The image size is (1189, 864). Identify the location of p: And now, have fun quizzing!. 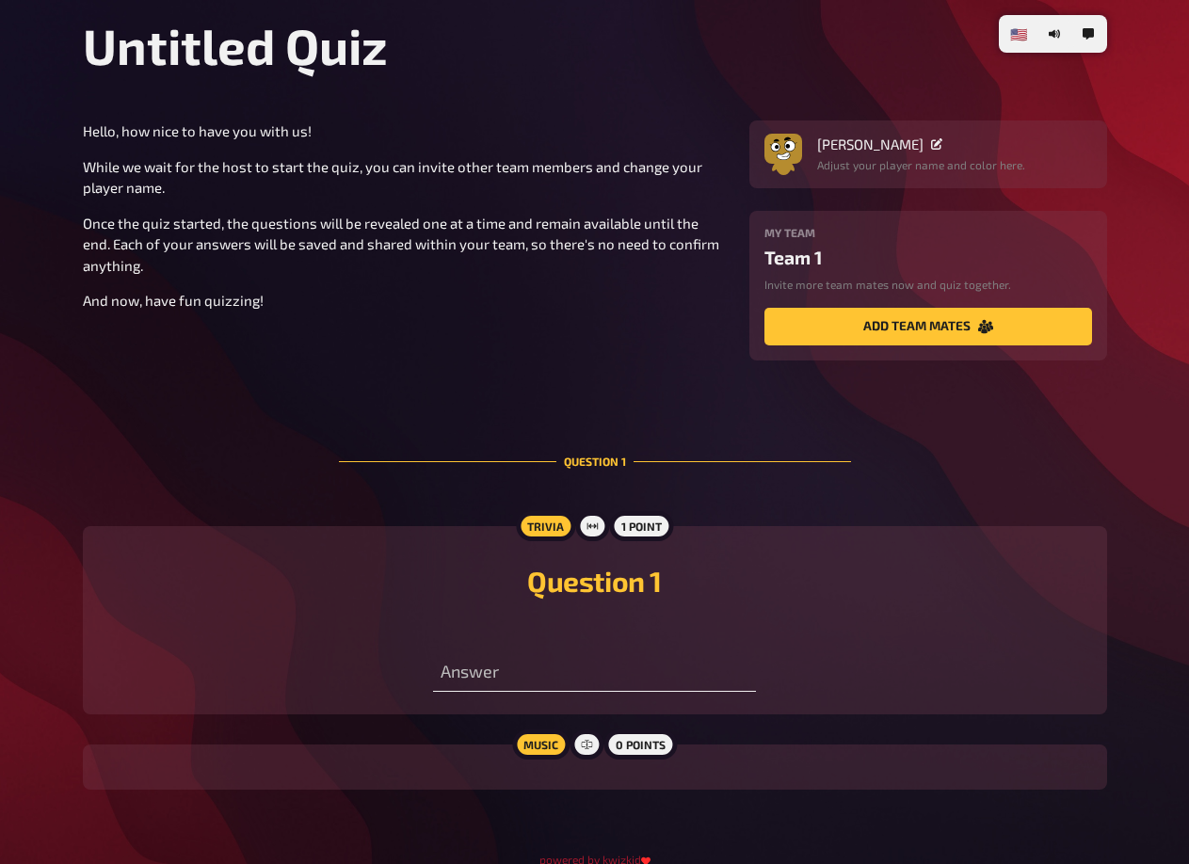
(405, 300).